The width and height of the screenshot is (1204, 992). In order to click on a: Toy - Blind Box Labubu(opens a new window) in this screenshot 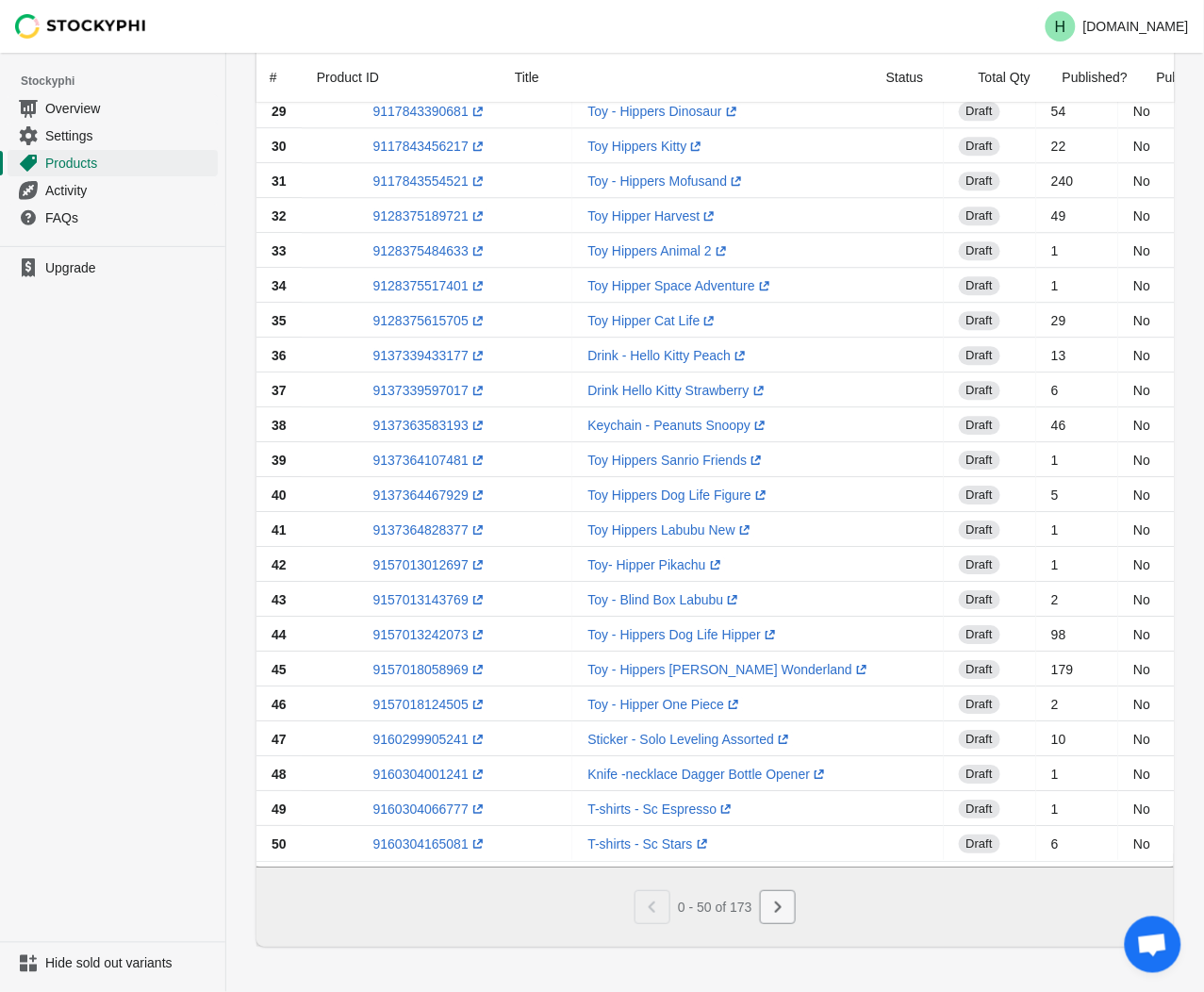, I will do `click(664, 599)`.